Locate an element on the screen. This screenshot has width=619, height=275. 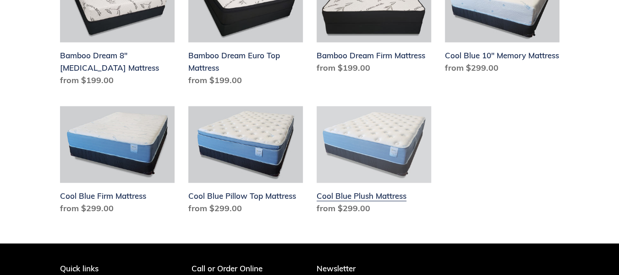
a: Cool Blue Firm Mattress is located at coordinates (117, 162).